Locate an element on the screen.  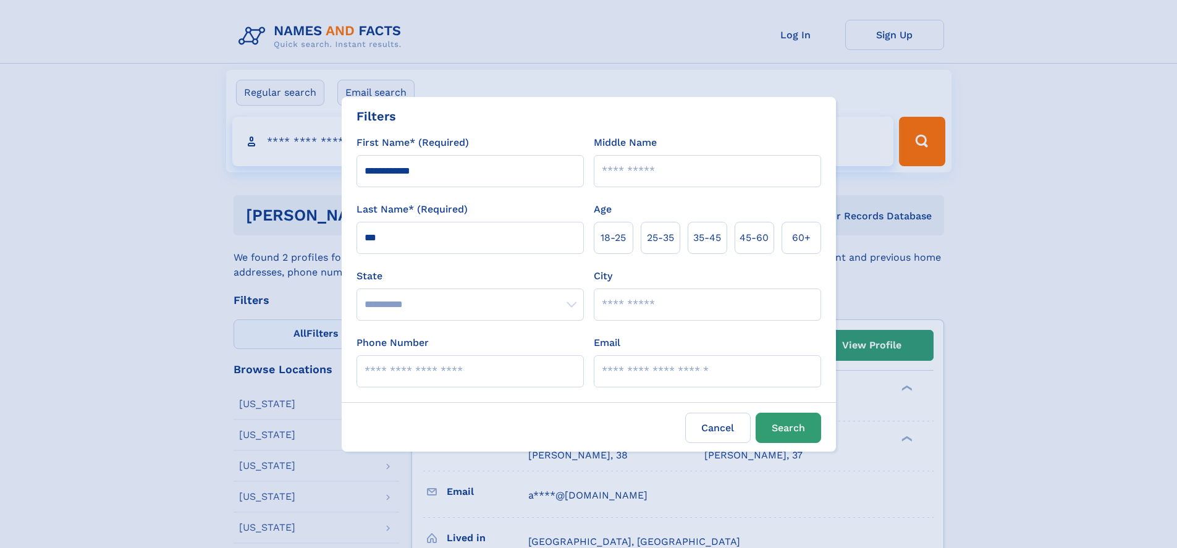
span: 25‑35 is located at coordinates (661, 238).